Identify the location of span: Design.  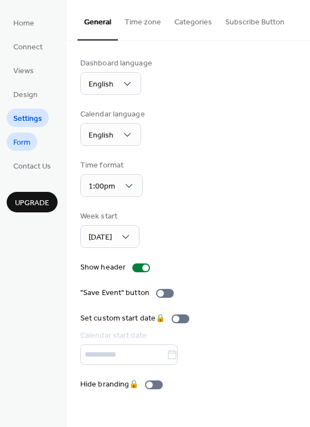
(25, 95).